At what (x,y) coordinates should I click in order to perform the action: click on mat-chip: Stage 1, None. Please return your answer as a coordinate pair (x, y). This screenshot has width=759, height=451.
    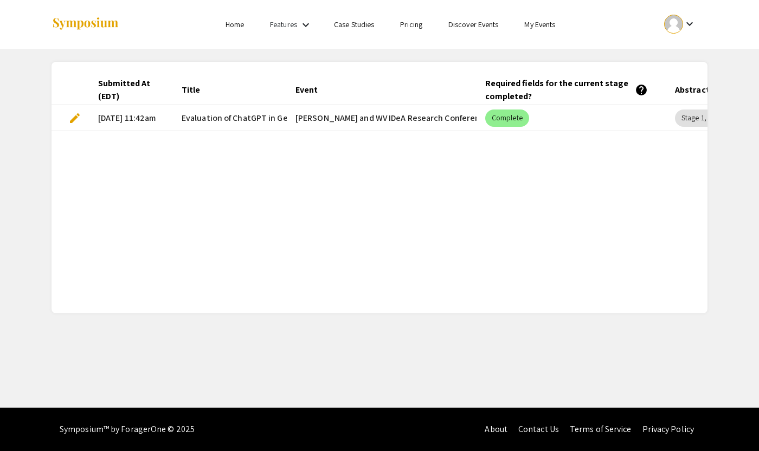
    Looking at the image, I should click on (703, 118).